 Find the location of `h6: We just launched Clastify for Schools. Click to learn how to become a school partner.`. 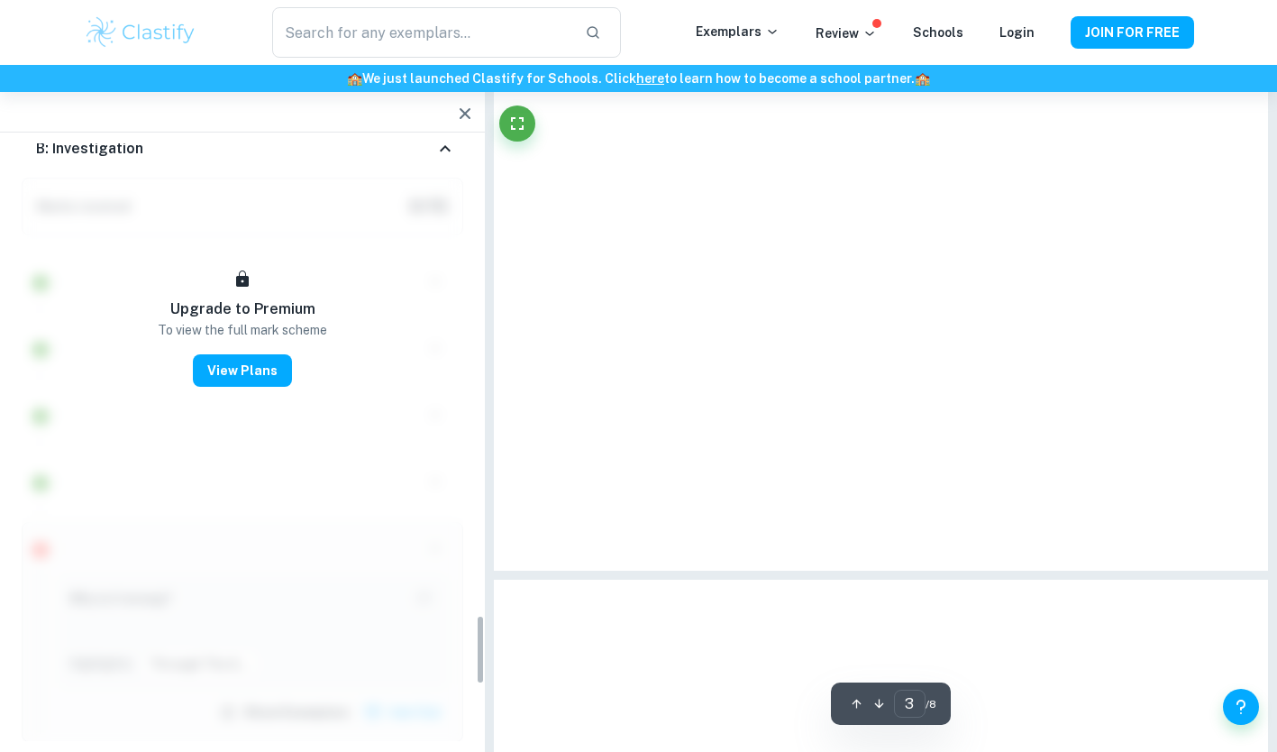

h6: We just launched Clastify for Schools. Click to learn how to become a school partner. is located at coordinates (638, 78).